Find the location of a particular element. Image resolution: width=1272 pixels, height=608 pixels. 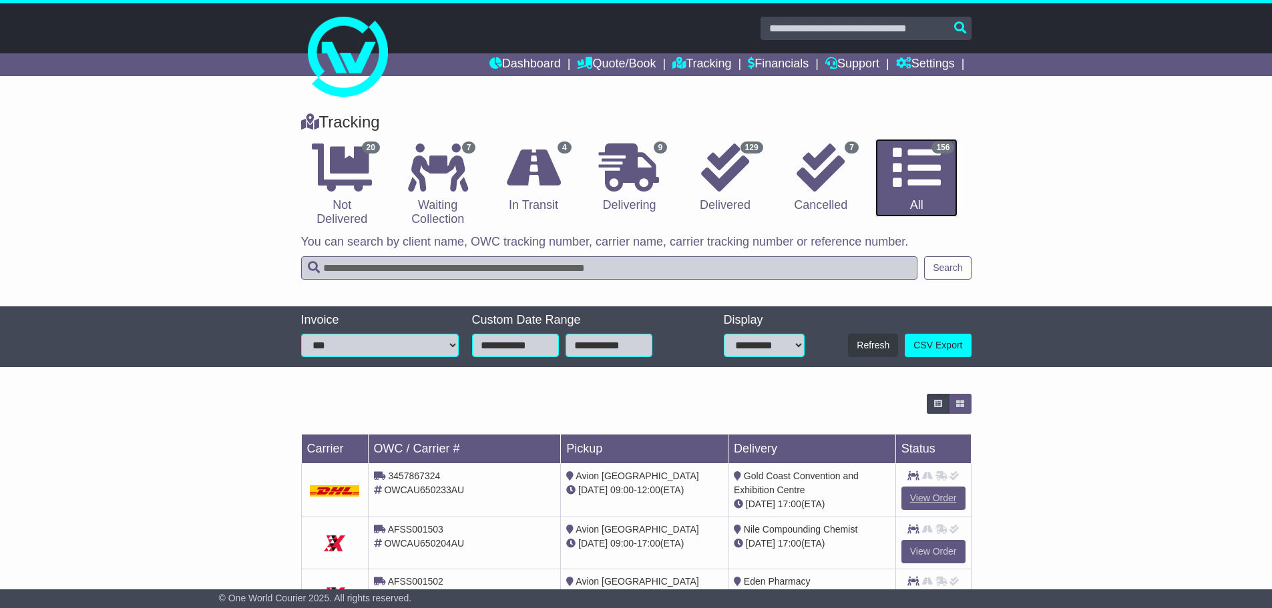

div: Custom Date Range is located at coordinates (579, 321).